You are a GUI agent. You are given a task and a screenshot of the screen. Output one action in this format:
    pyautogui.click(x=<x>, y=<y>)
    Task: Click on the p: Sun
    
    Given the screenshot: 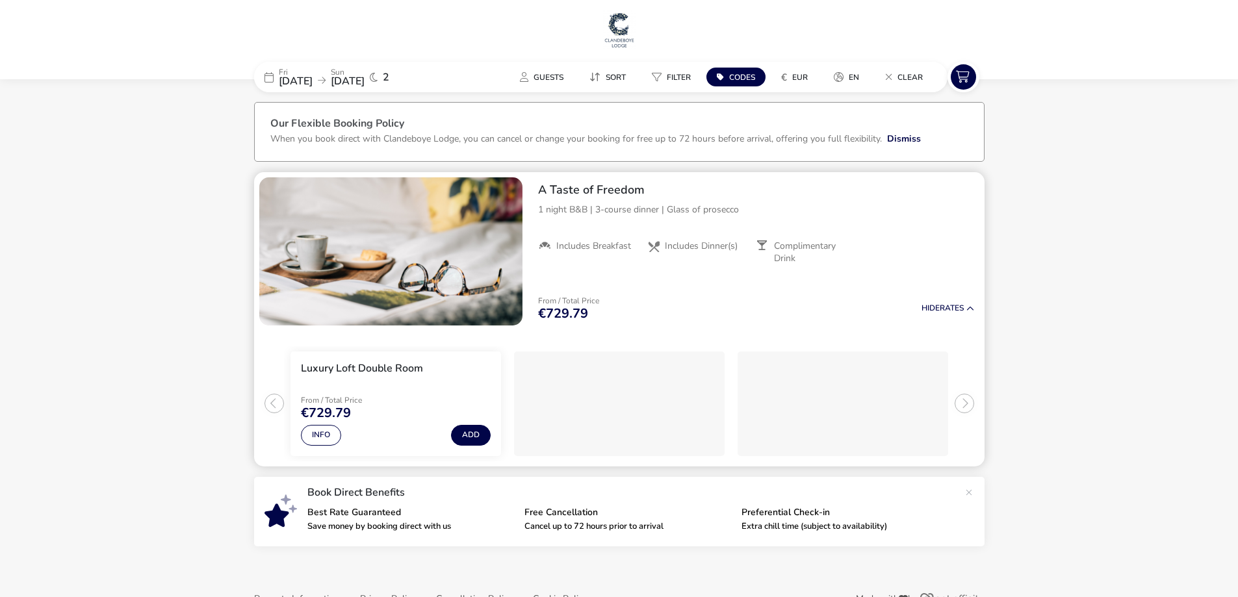 What is the action you would take?
    pyautogui.click(x=348, y=72)
    